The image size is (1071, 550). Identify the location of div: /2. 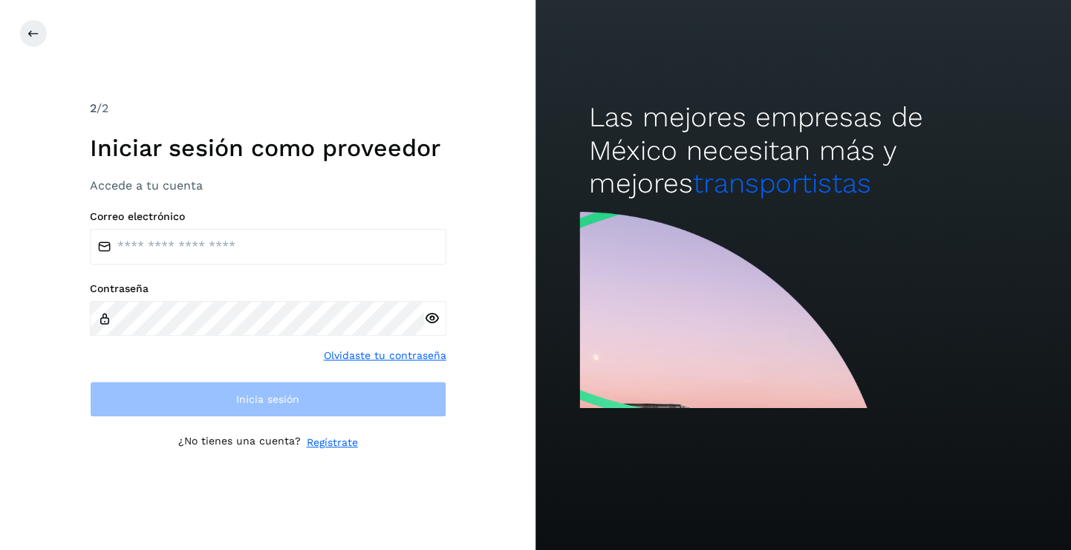
(268, 108).